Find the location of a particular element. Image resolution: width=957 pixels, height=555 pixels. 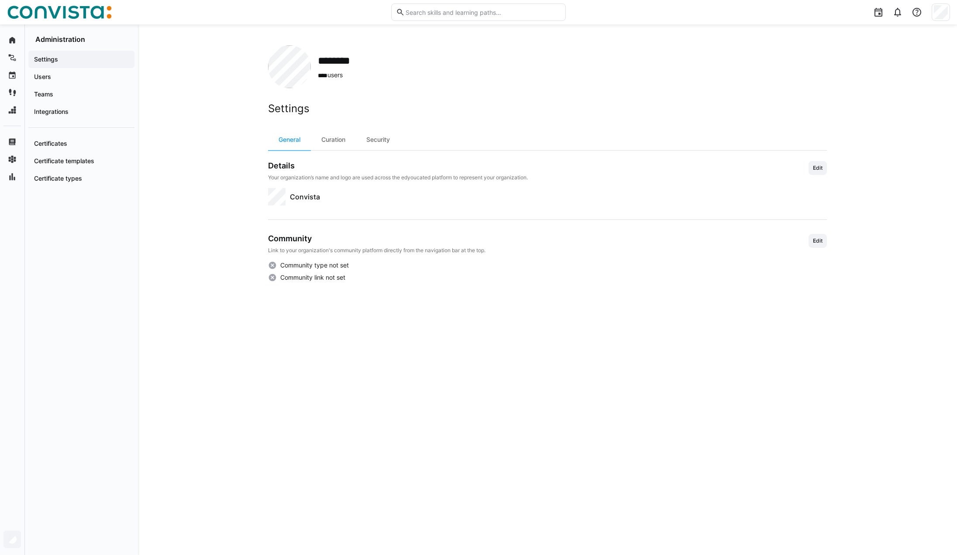

span: Convista is located at coordinates (305, 197).